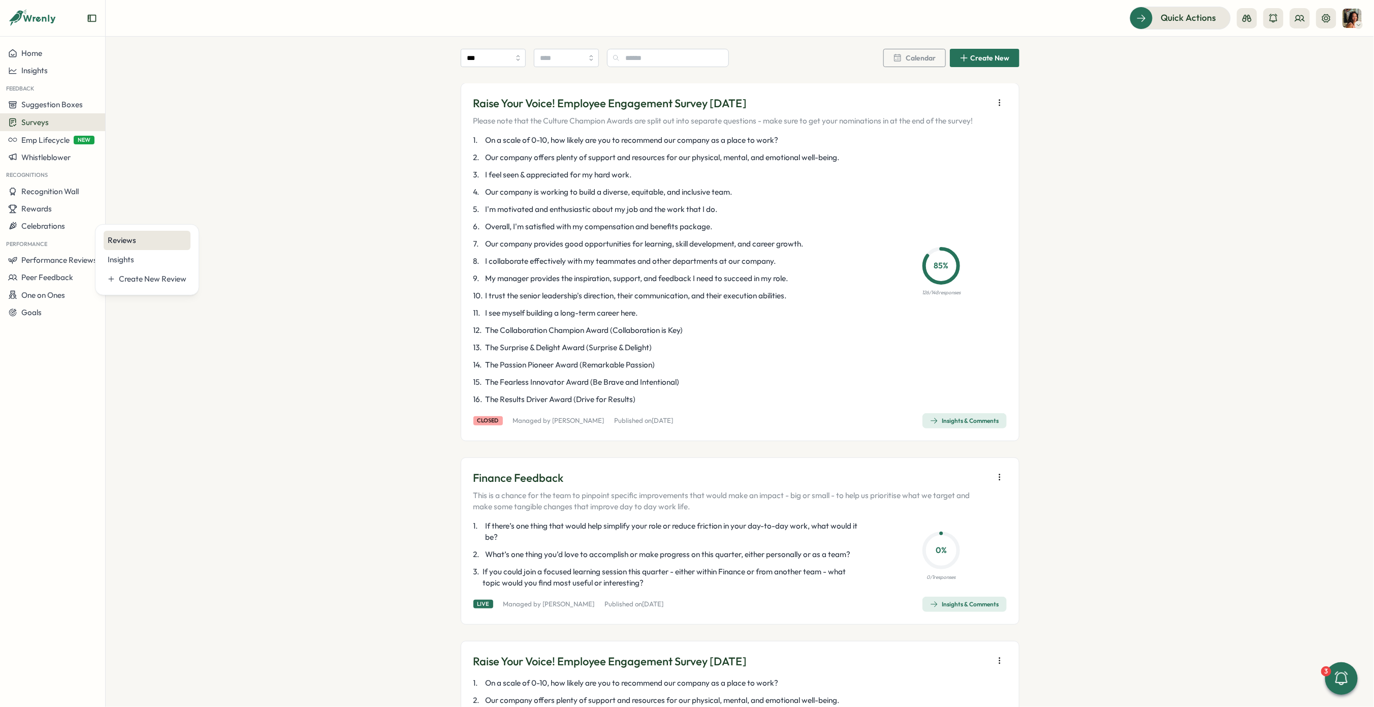  Describe the element at coordinates (50, 191) in the screenshot. I see `span: Recognition Wall` at that location.